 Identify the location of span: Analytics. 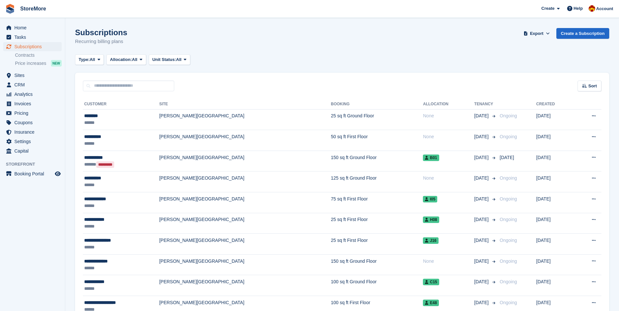
(34, 94).